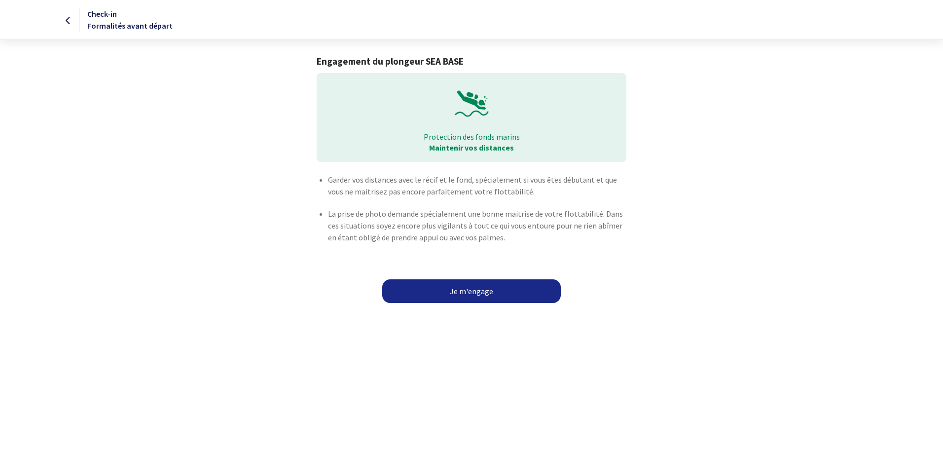 The image size is (943, 460). I want to click on span: Check-in Formalités avant départ, so click(130, 20).